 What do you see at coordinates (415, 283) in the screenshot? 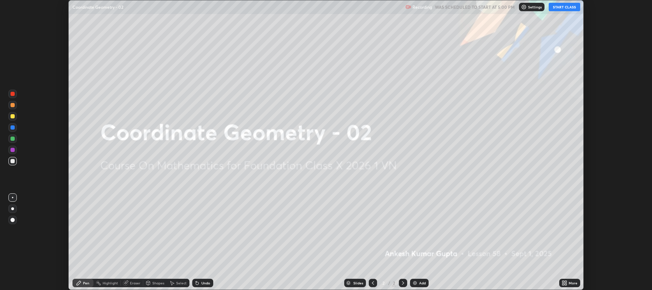
I see `img: add-slide-button` at bounding box center [415, 283].